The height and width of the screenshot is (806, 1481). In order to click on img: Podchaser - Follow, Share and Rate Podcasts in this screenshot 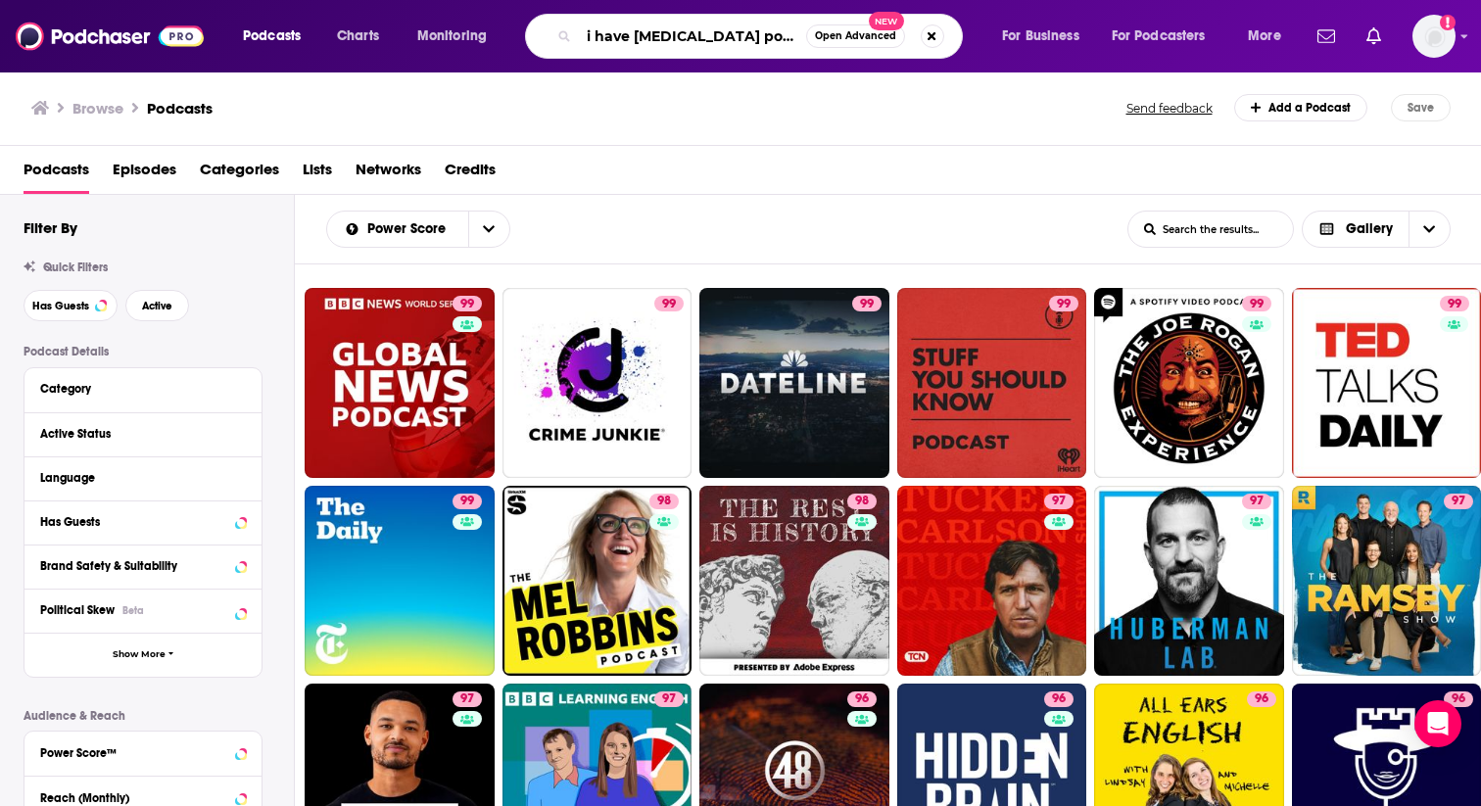, I will do `click(110, 36)`.